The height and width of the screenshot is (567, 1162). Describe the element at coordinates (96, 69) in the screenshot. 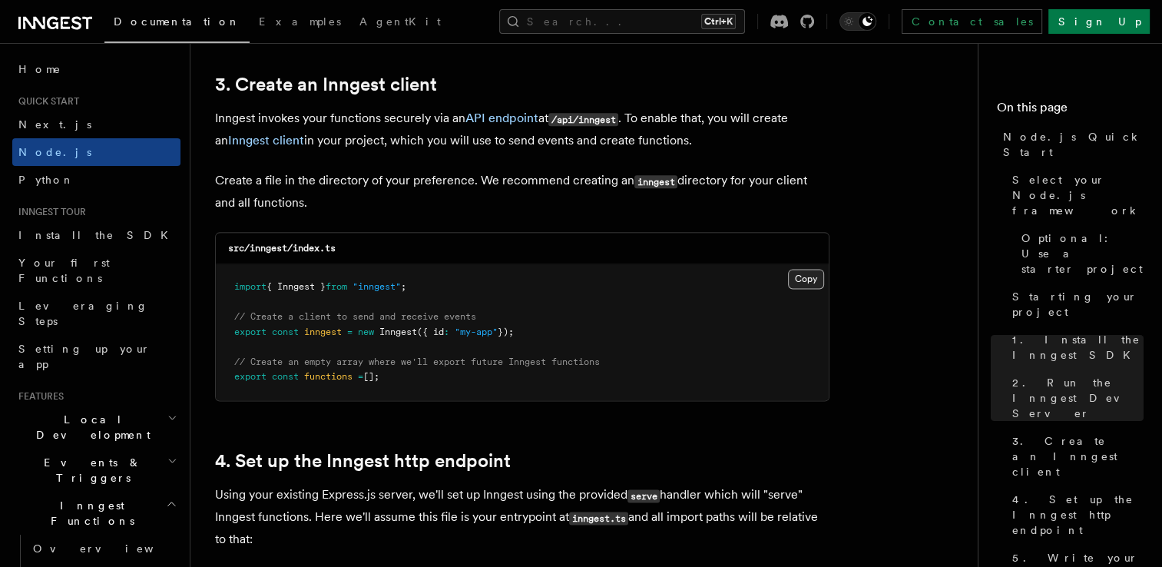

I see `a: Home` at that location.